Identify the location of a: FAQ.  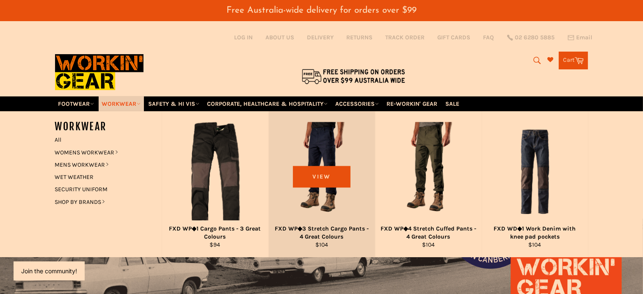
(489, 37).